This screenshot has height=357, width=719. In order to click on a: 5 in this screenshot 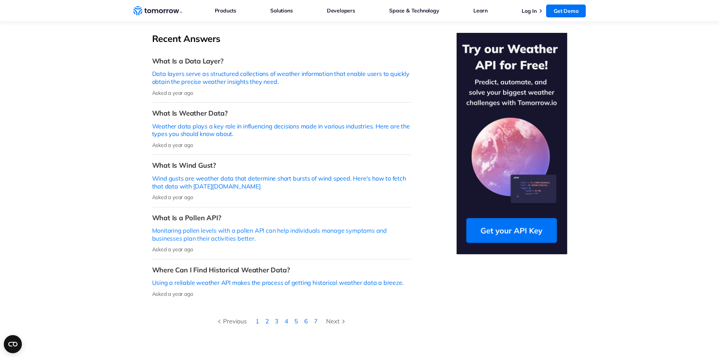, I will do `click(296, 321)`.